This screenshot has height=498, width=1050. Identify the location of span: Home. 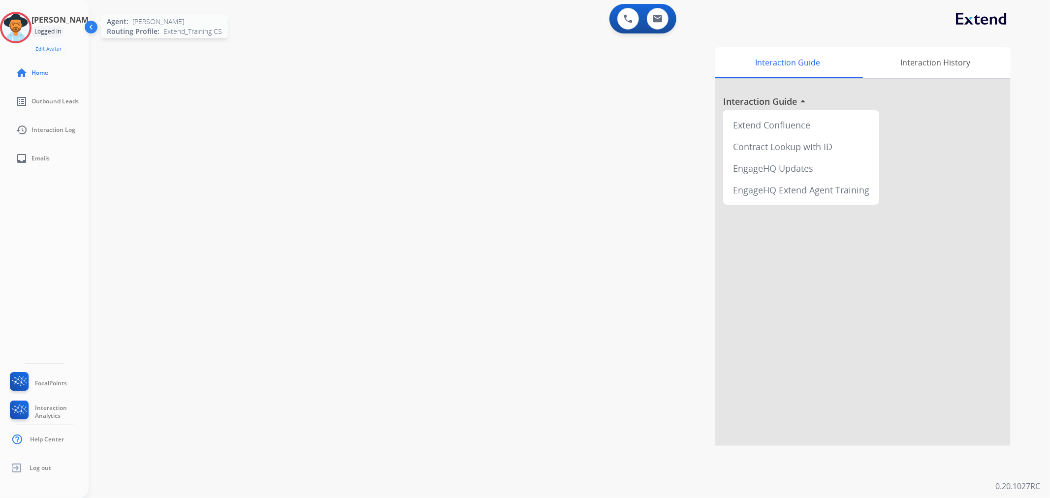
(40, 73).